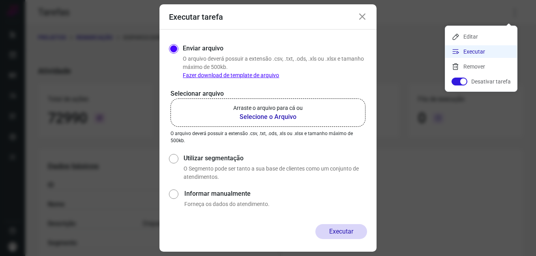 The height and width of the screenshot is (256, 536). Describe the element at coordinates (481, 37) in the screenshot. I see `li: Editar` at that location.